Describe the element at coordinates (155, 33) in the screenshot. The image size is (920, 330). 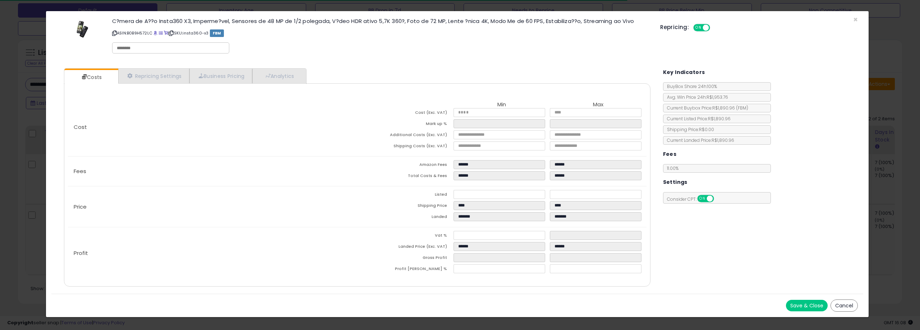
I see `a: BuyBox page` at that location.